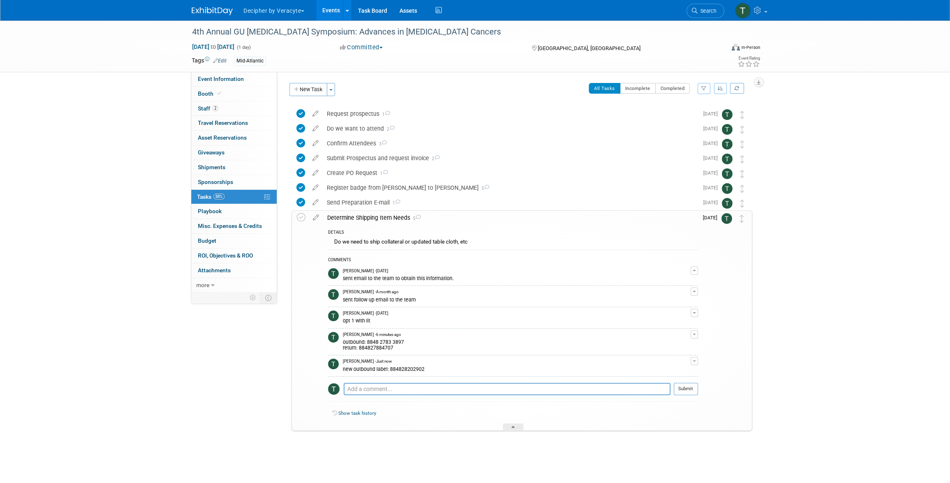 The image size is (950, 483). Describe the element at coordinates (234, 197) in the screenshot. I see `a: Tasks88%` at that location.